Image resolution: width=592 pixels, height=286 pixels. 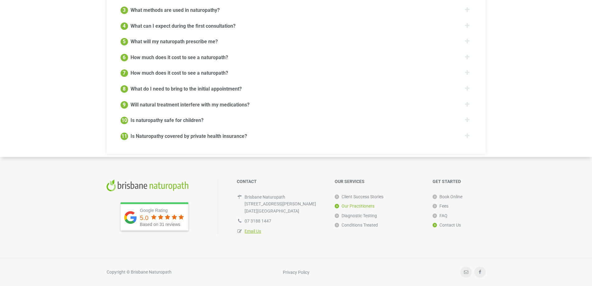 What do you see at coordinates (378, 181) in the screenshot?
I see `h5: OUR SERVICES` at bounding box center [378, 181].